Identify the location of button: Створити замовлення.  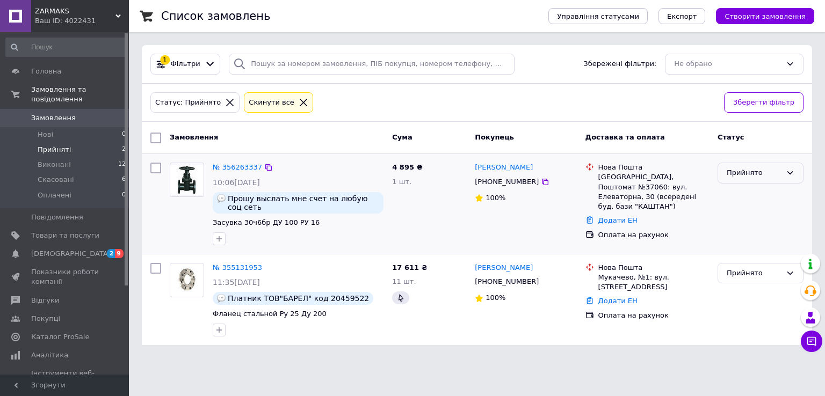
(765, 16).